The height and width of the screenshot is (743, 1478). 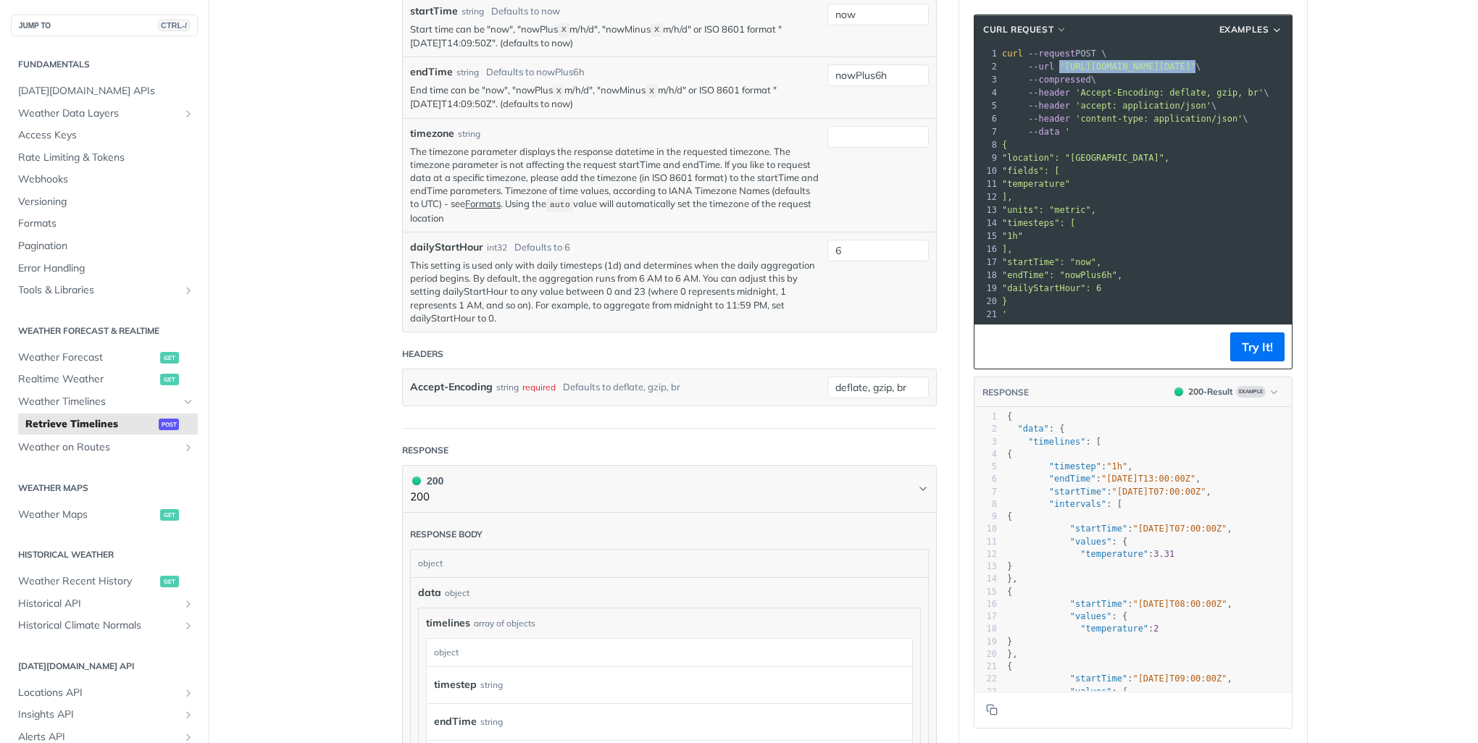 I want to click on span: "fields": [, so click(x=1030, y=171).